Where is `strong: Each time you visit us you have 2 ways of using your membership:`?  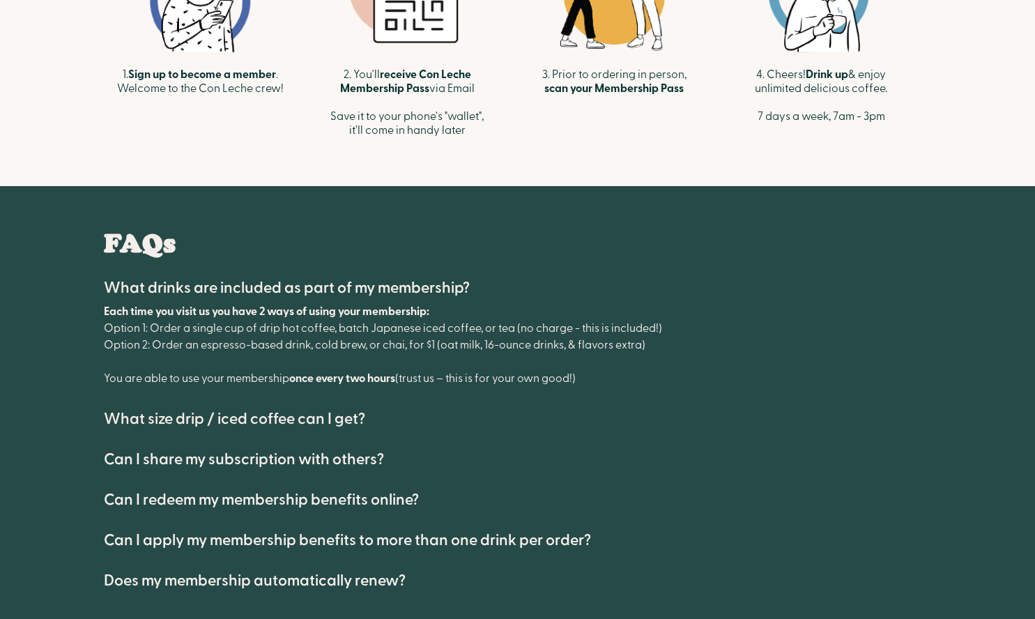 strong: Each time you visit us you have 2 ways of using your membership: is located at coordinates (266, 311).